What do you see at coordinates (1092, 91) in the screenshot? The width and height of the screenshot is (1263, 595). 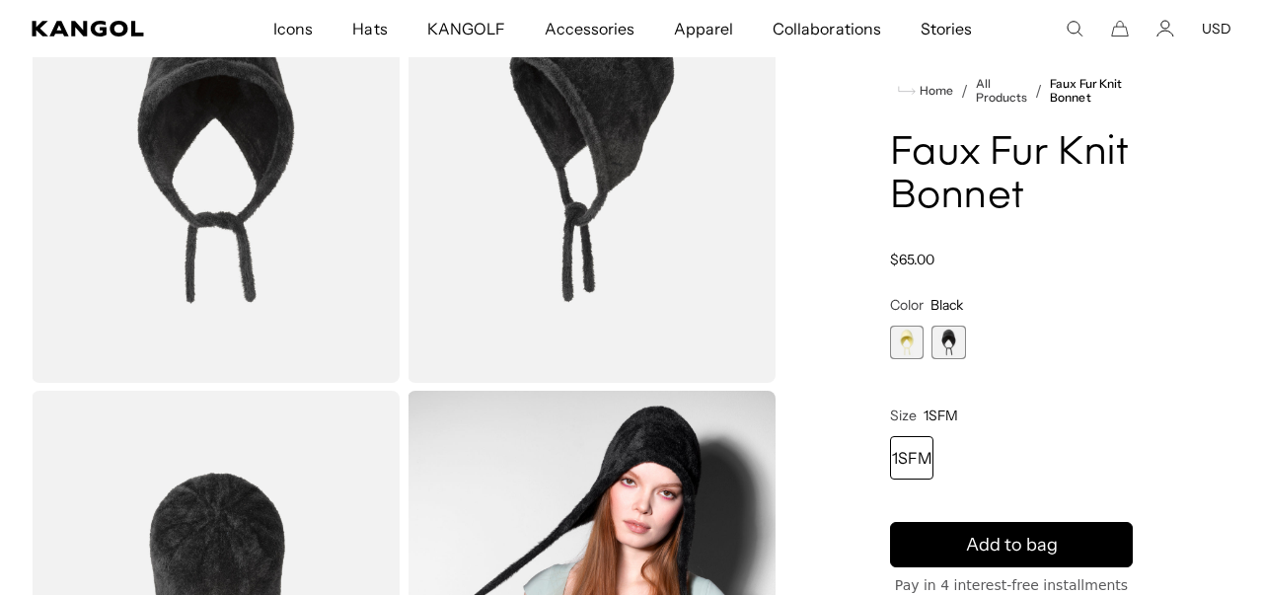 I see `a: Faux Fur Knit Bonnet` at bounding box center [1092, 91].